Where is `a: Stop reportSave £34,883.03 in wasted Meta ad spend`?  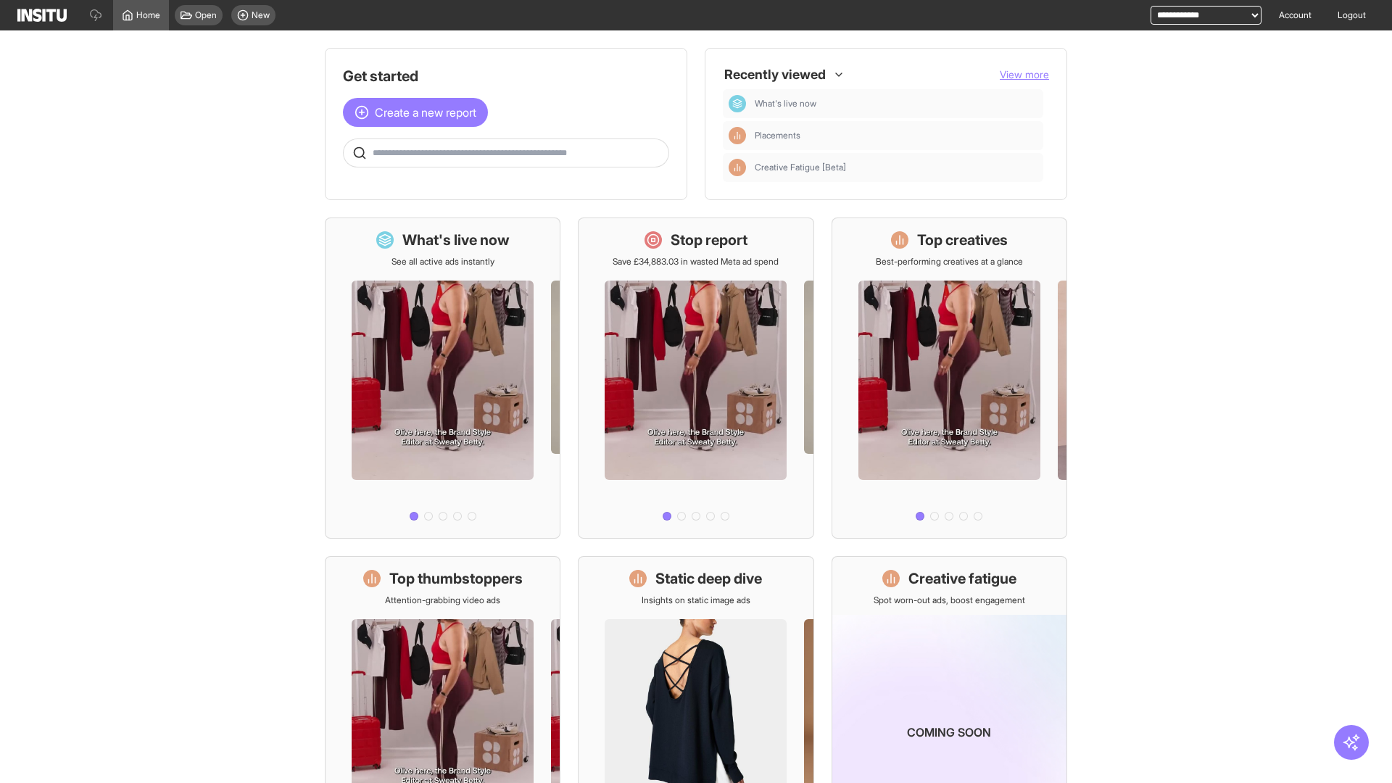
a: Stop reportSave £34,883.03 in wasted Meta ad spend is located at coordinates (695, 378).